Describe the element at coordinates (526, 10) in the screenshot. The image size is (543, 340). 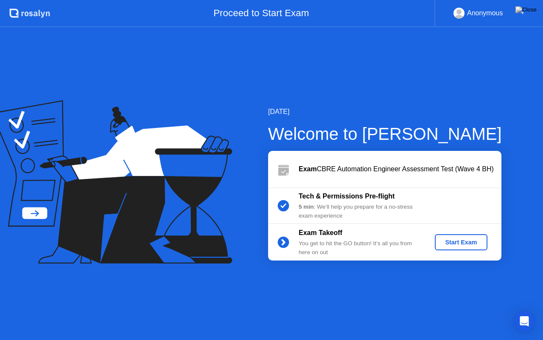
I see `img: Close` at that location.